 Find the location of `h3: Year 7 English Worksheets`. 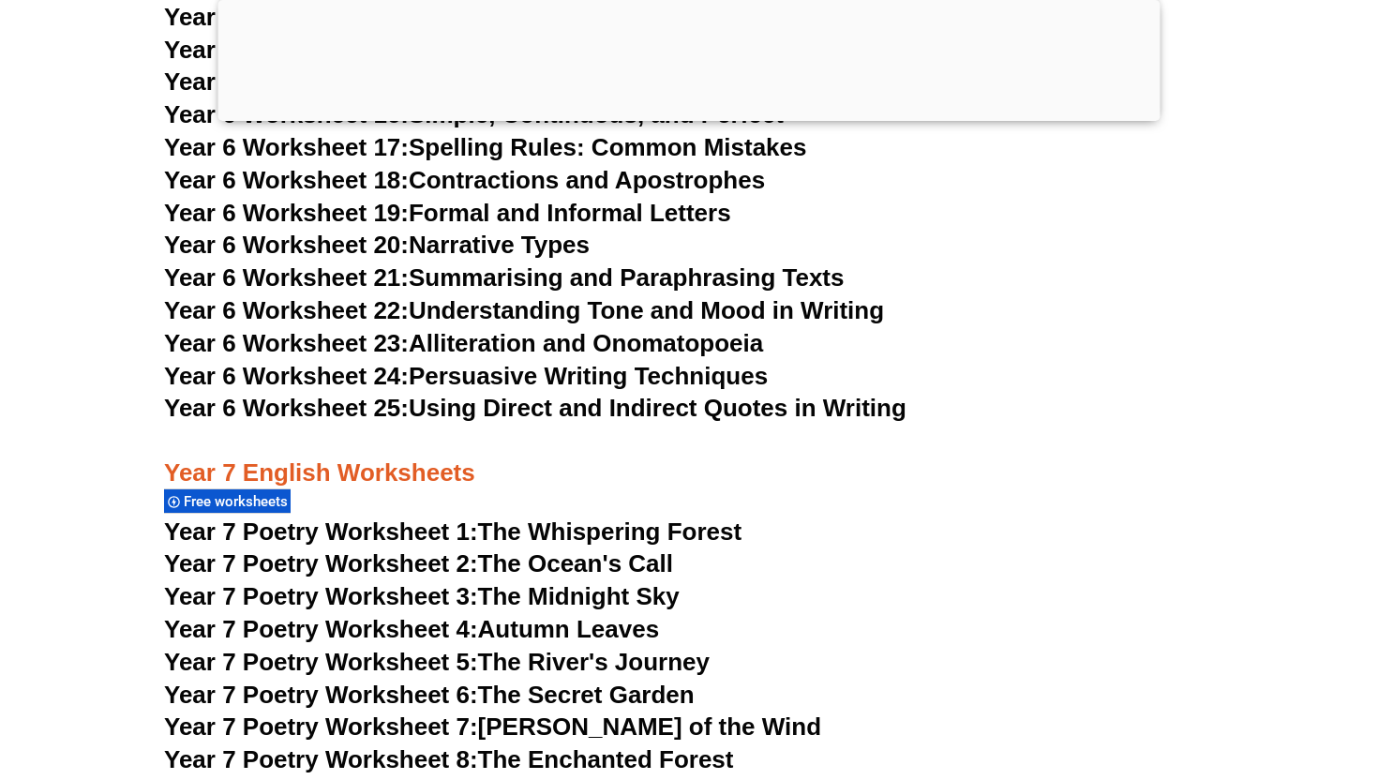

h3: Year 7 English Worksheets is located at coordinates (689, 458).